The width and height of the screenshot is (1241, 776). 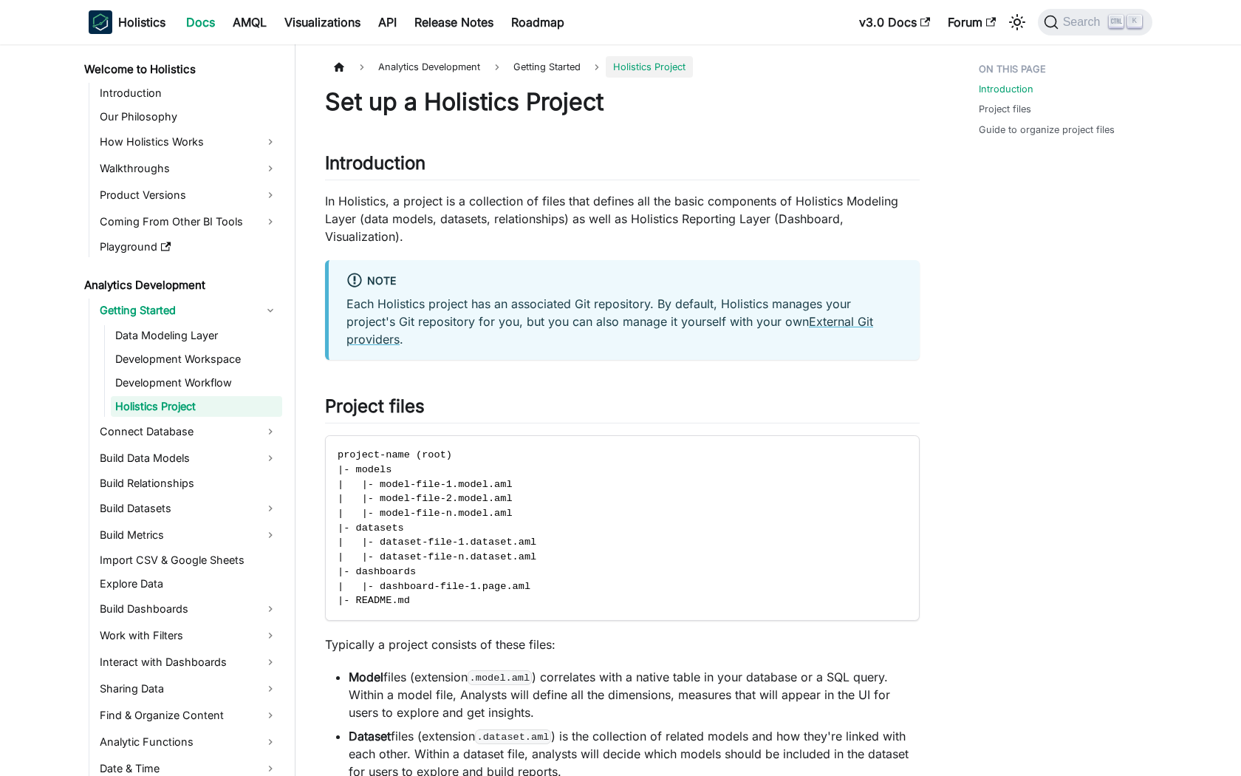 What do you see at coordinates (394, 454) in the screenshot?
I see `span: project-name (root)` at bounding box center [394, 454].